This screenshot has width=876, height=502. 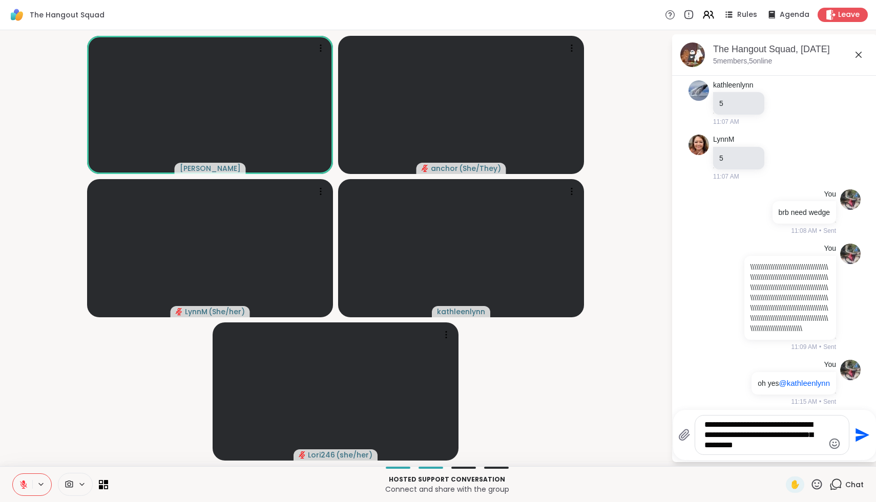 I want to click on span: Rules, so click(x=747, y=15).